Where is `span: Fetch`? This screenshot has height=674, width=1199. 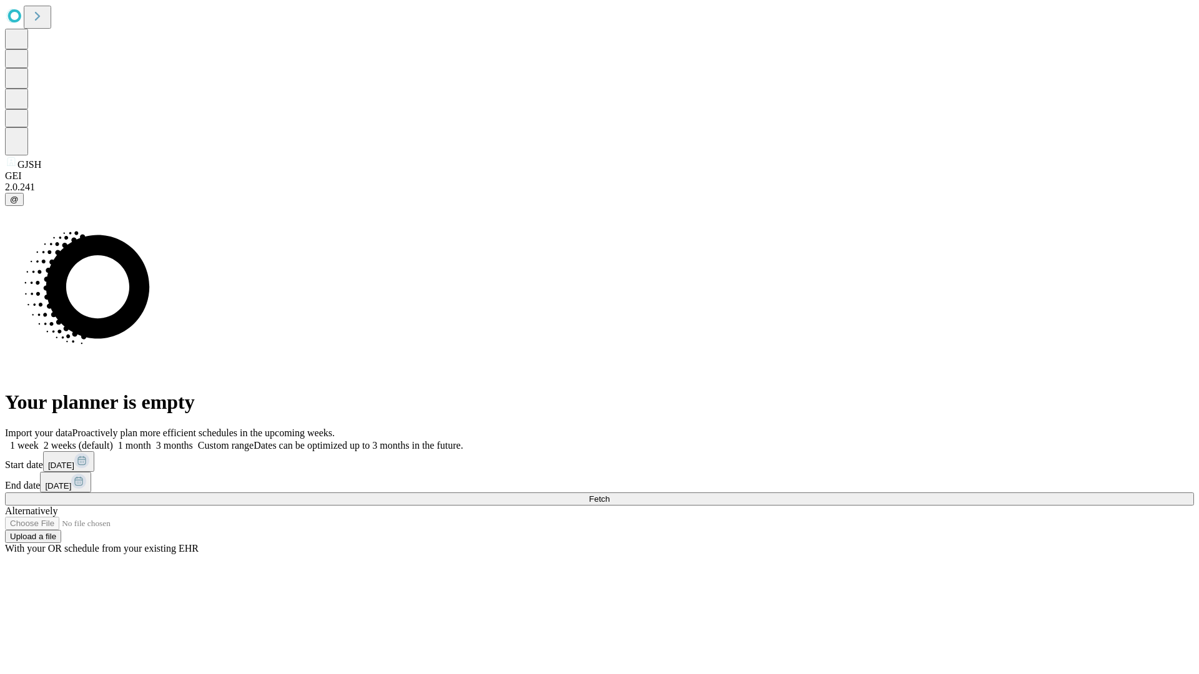
span: Fetch is located at coordinates (599, 499).